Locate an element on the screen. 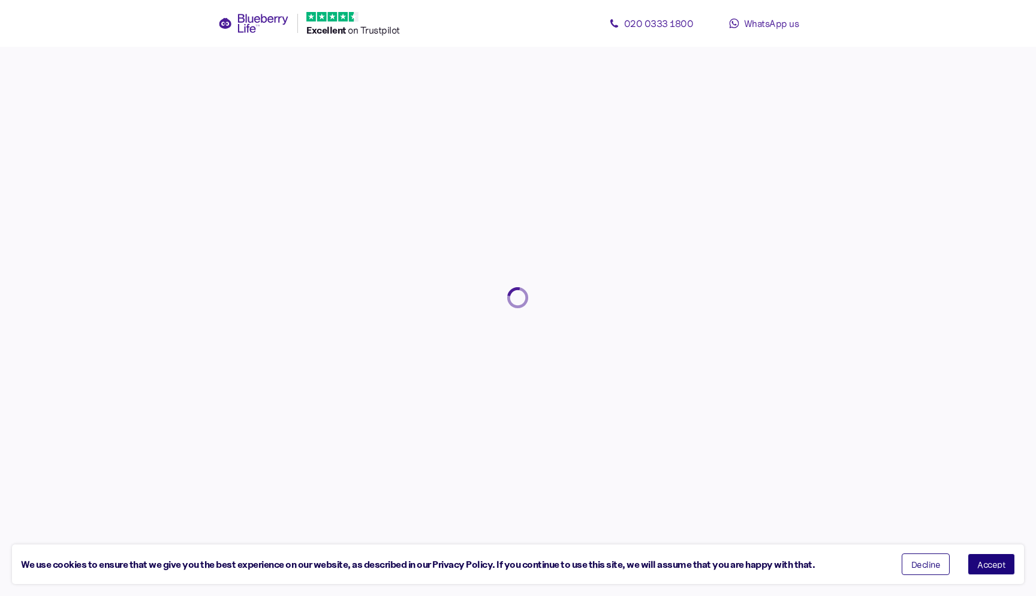 The height and width of the screenshot is (596, 1036). button: Decline cookies is located at coordinates (925, 564).